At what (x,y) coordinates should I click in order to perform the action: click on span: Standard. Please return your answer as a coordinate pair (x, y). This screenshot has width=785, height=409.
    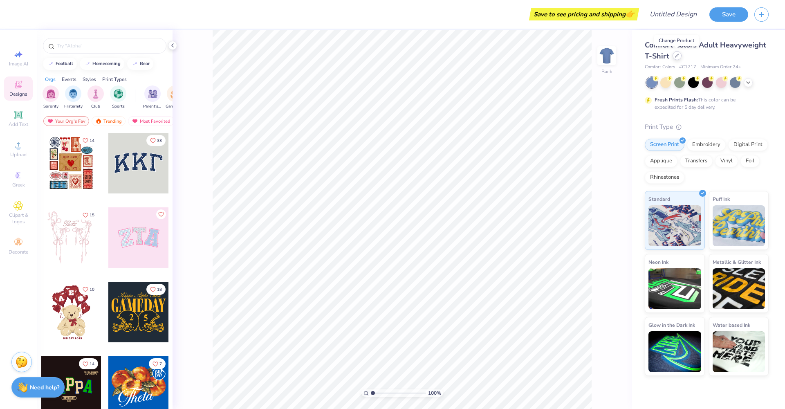
    Looking at the image, I should click on (659, 199).